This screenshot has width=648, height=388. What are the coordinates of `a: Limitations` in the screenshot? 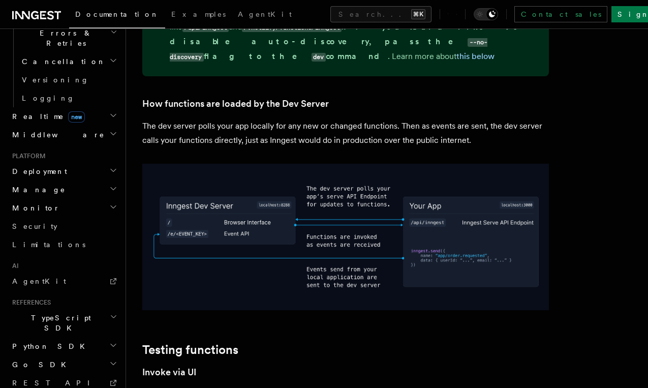 It's located at (64, 245).